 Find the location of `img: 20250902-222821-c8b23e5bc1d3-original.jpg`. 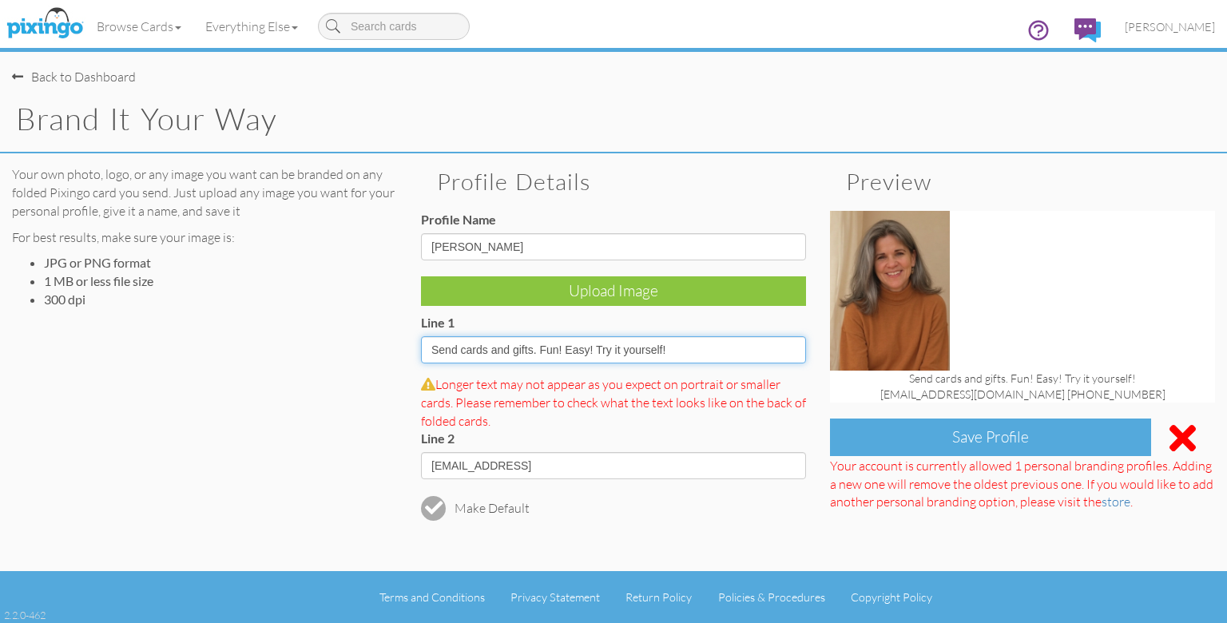

img: 20250902-222821-c8b23e5bc1d3-original.jpg is located at coordinates (890, 291).